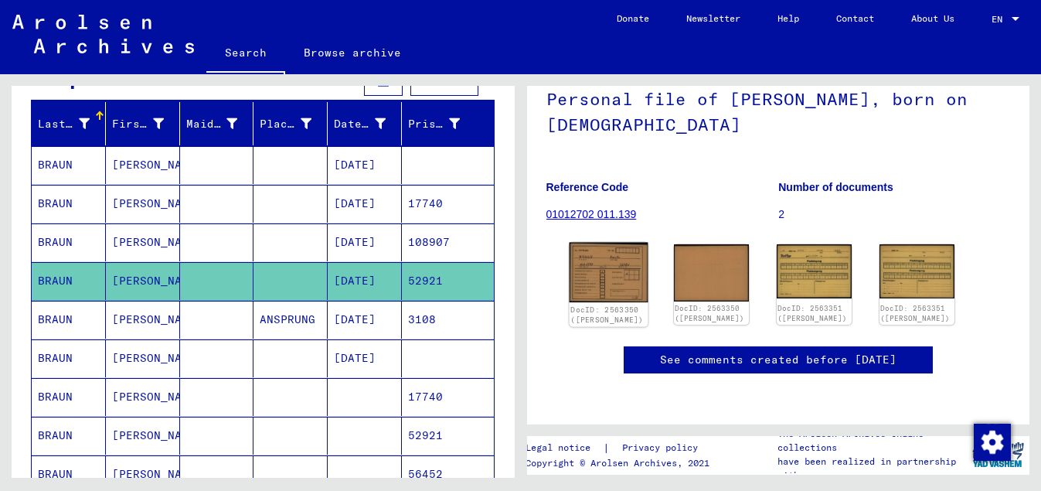 Image resolution: width=1041 pixels, height=491 pixels. What do you see at coordinates (291, 124) in the screenshot?
I see `mat-header-cell: Place of Birth` at bounding box center [291, 124].